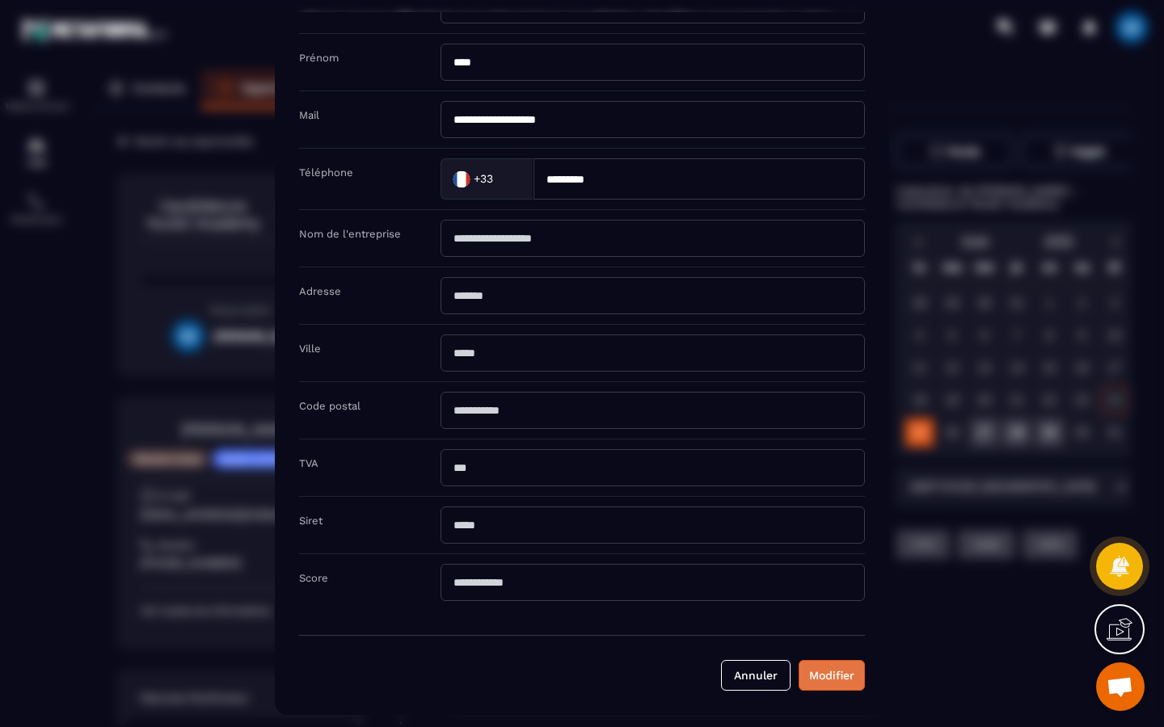 This screenshot has height=727, width=1164. Describe the element at coordinates (310, 348) in the screenshot. I see `label: Ville` at that location.